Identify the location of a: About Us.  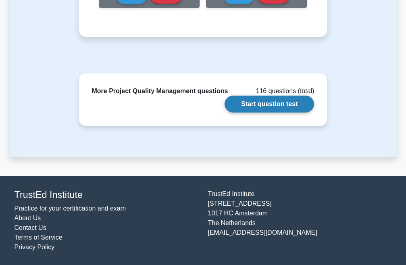
(28, 217).